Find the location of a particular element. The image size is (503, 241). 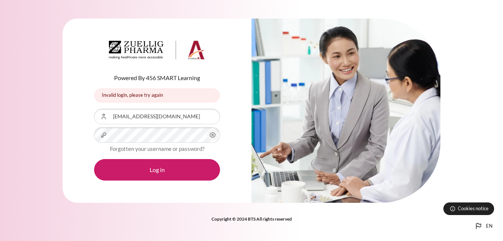

button: Languages is located at coordinates (483, 226).